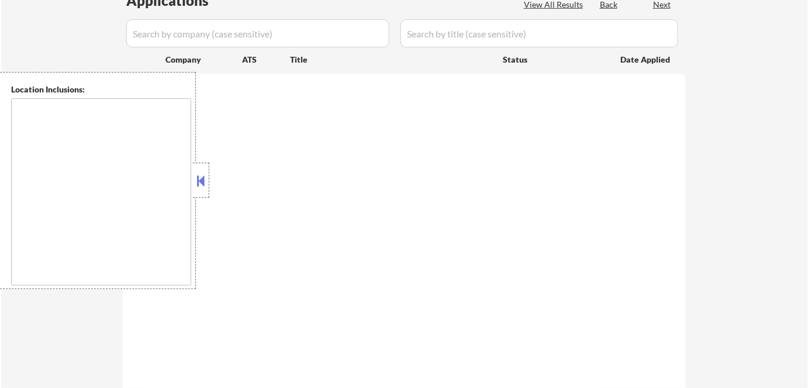 The height and width of the screenshot is (388, 808). Describe the element at coordinates (258, 33) in the screenshot. I see `input: Search by company (case sensitive)` at that location.